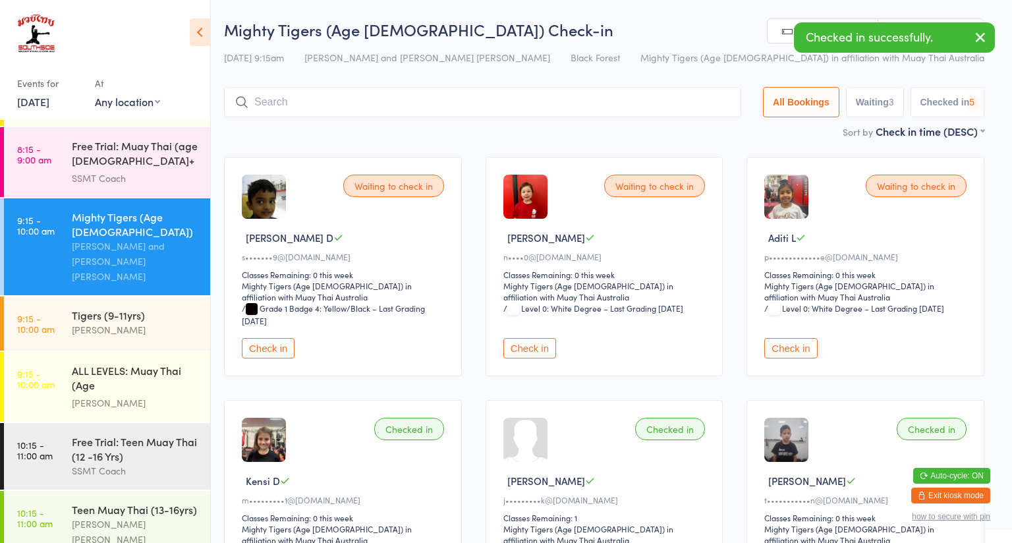 Image resolution: width=1012 pixels, height=543 pixels. Describe the element at coordinates (264, 196) in the screenshot. I see `img: image1662446726.png` at that location.